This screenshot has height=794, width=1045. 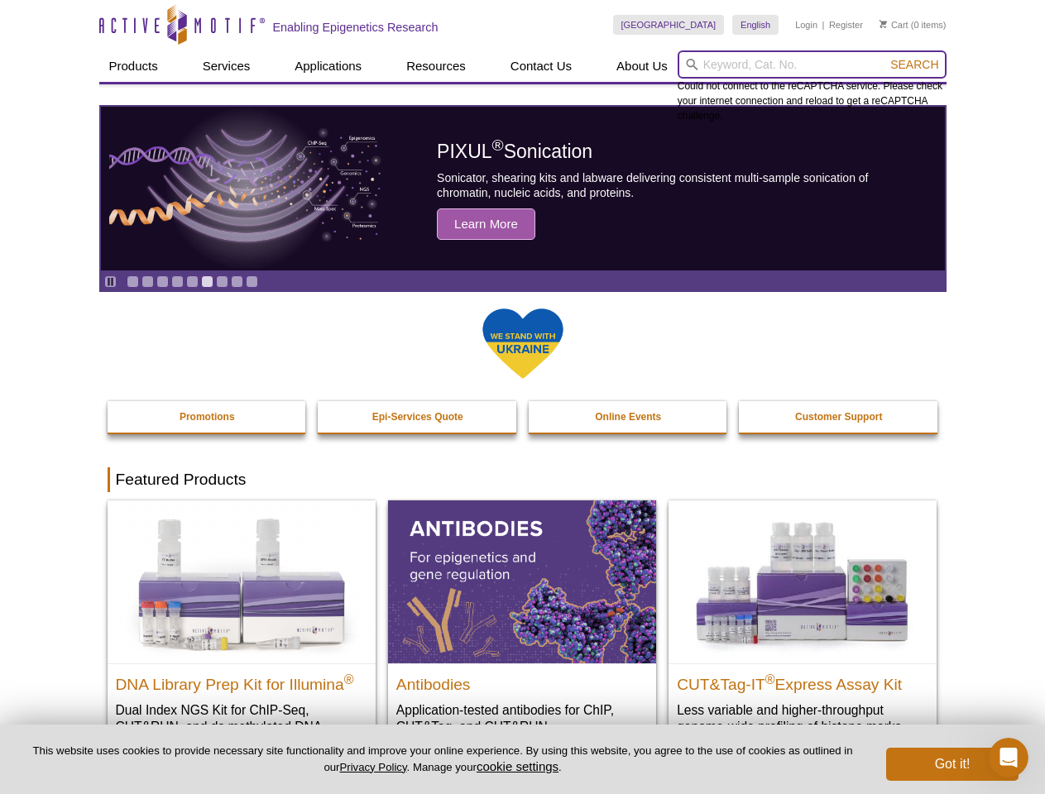 I want to click on a: Login, so click(x=806, y=25).